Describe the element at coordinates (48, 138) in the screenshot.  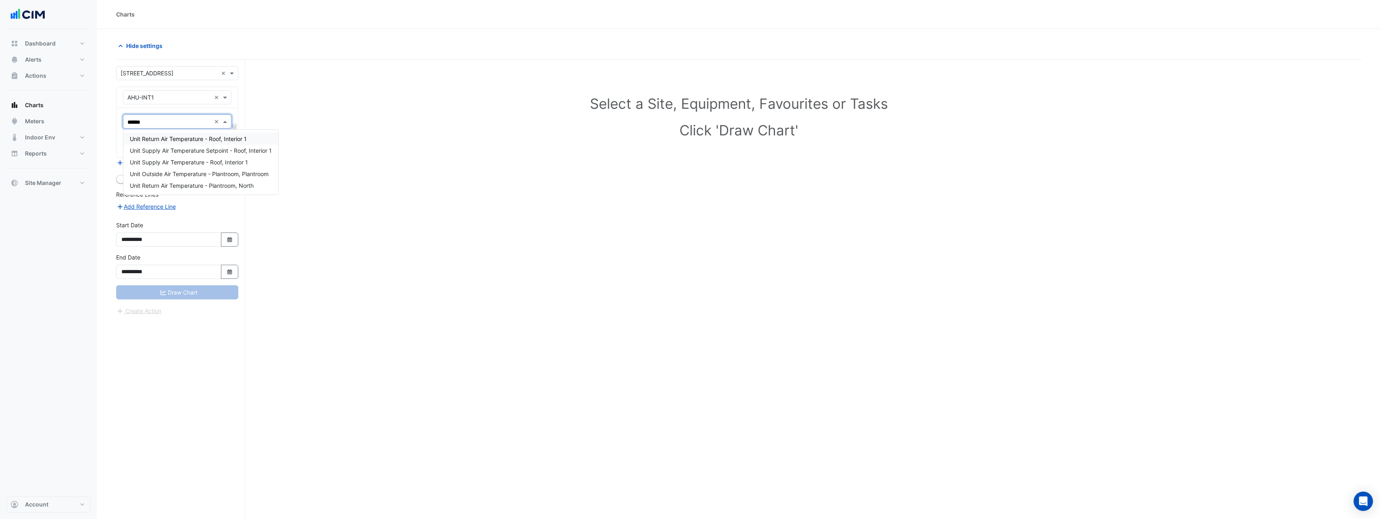
I see `button: Indoor Env` at that location.